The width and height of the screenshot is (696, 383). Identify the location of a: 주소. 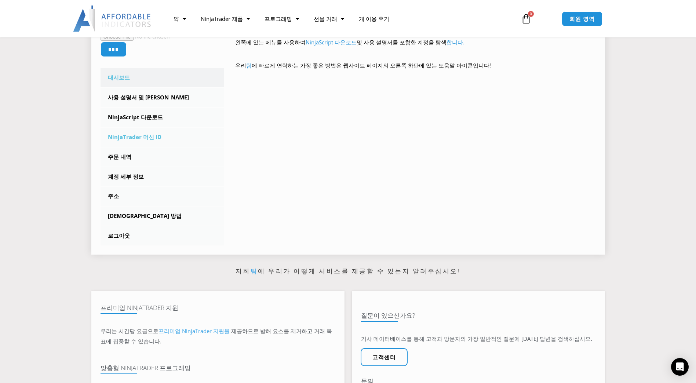
(163, 196).